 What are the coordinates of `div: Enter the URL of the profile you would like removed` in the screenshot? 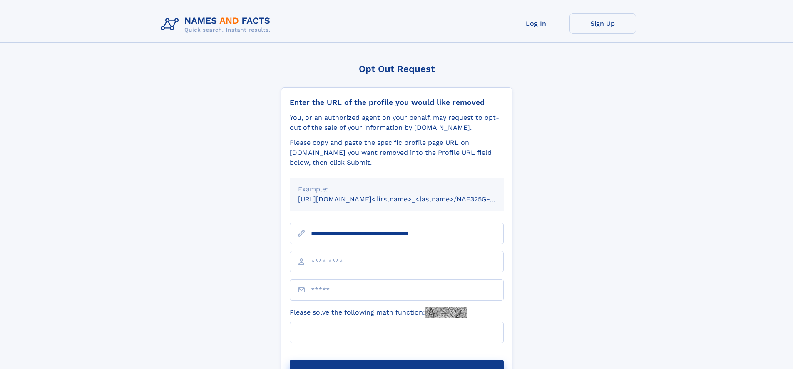 It's located at (397, 102).